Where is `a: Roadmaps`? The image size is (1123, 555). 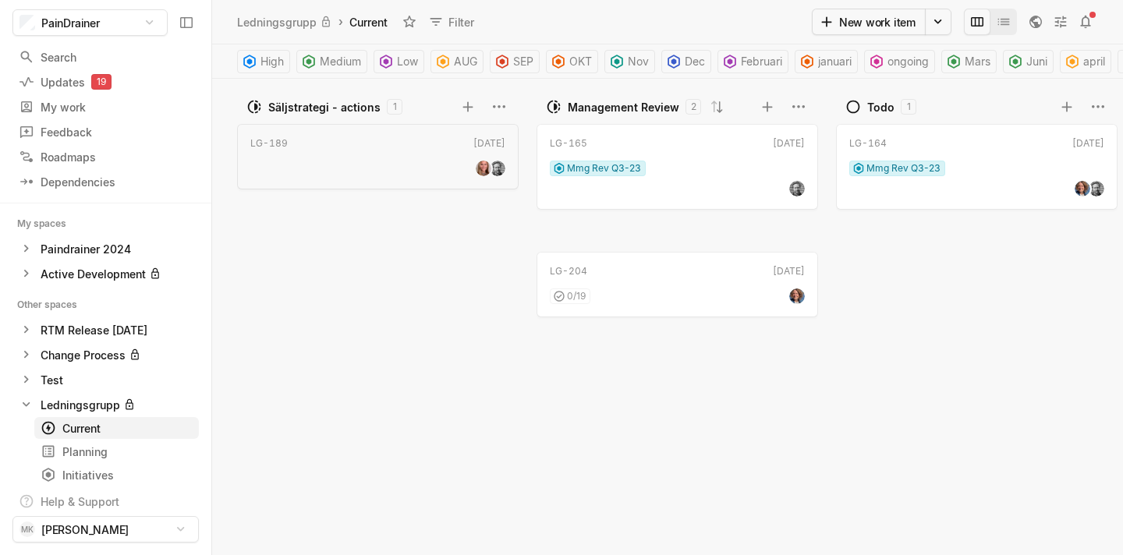 a: Roadmaps is located at coordinates (105, 157).